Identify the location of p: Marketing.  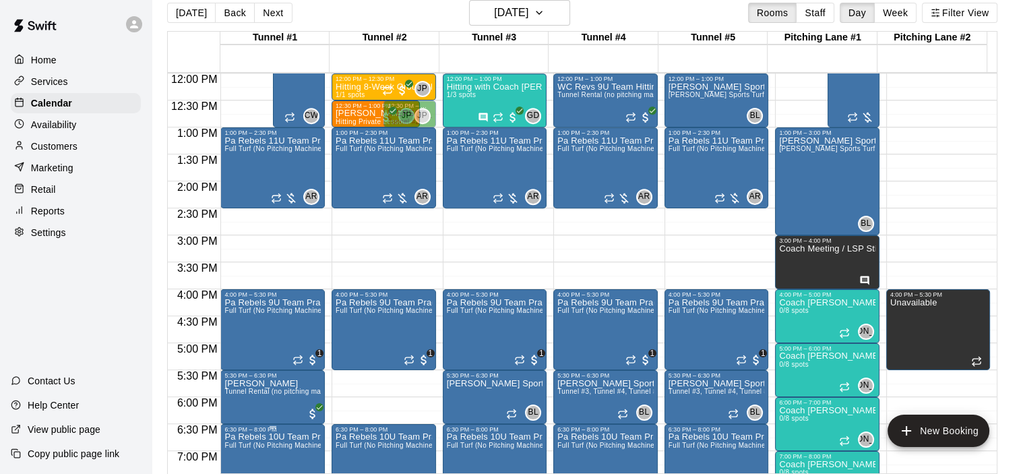
(52, 168).